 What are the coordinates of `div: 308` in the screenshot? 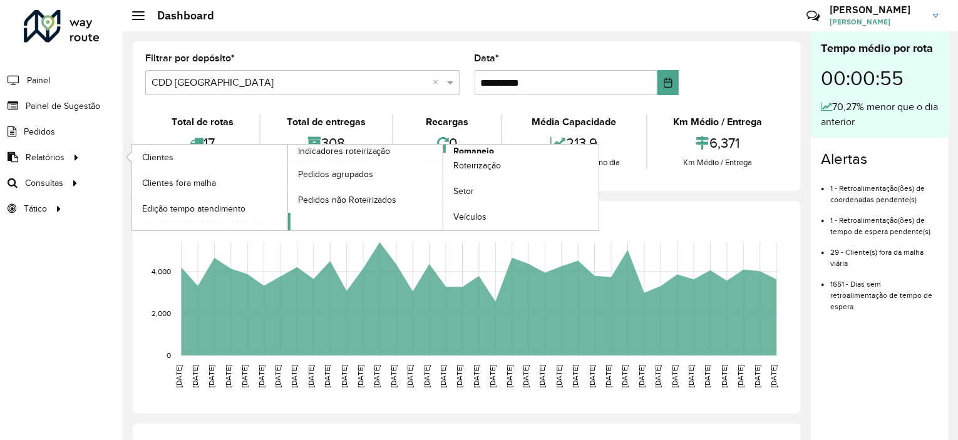 It's located at (326, 143).